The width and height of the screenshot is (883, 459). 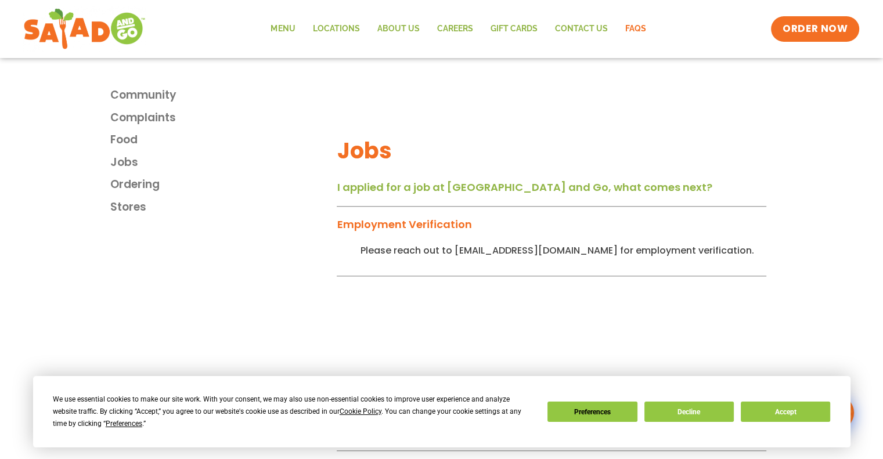 What do you see at coordinates (293, 412) in the screenshot?
I see `div: We use essential cookies to make our site work. With your consent, we may also use non-essential ...` at bounding box center [293, 412].